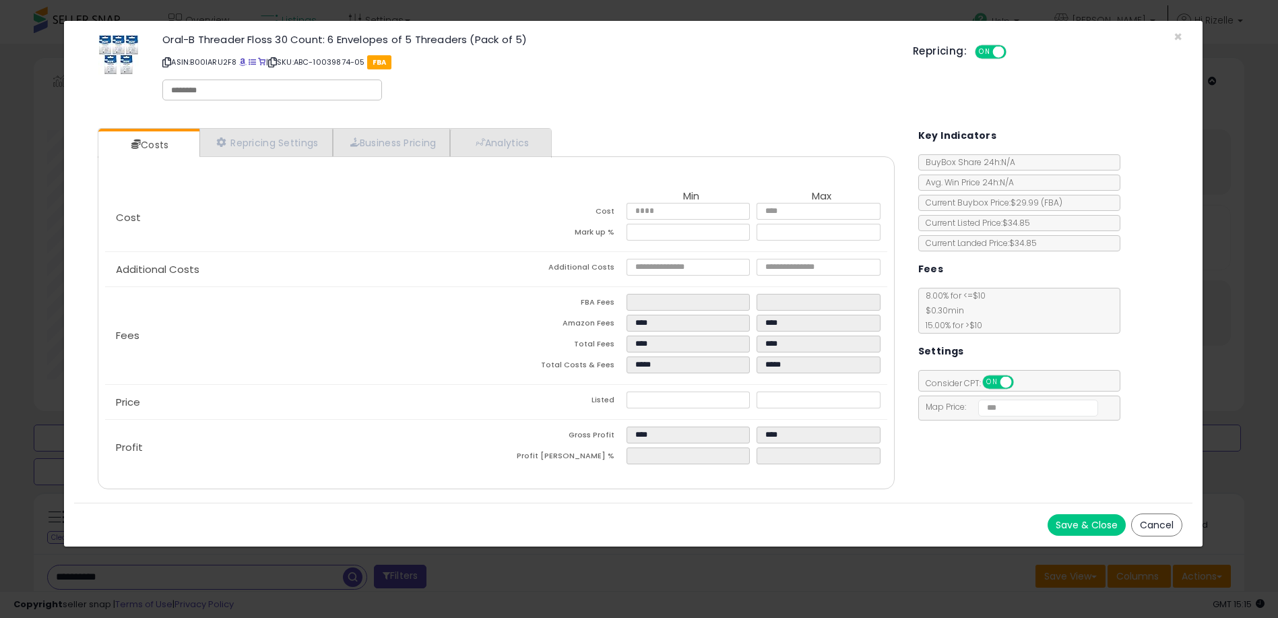 The image size is (1278, 618). Describe the element at coordinates (301, 402) in the screenshot. I see `p: Price` at that location.